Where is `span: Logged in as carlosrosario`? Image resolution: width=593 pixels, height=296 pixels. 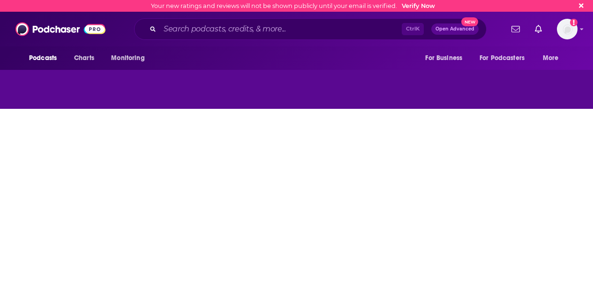 span: Logged in as carlosrosario is located at coordinates (567, 29).